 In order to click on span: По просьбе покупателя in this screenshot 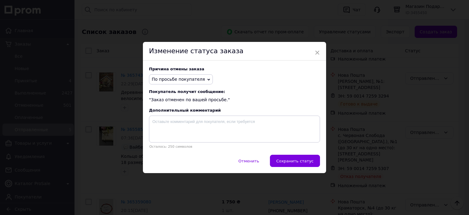, I will do `click(178, 79)`.